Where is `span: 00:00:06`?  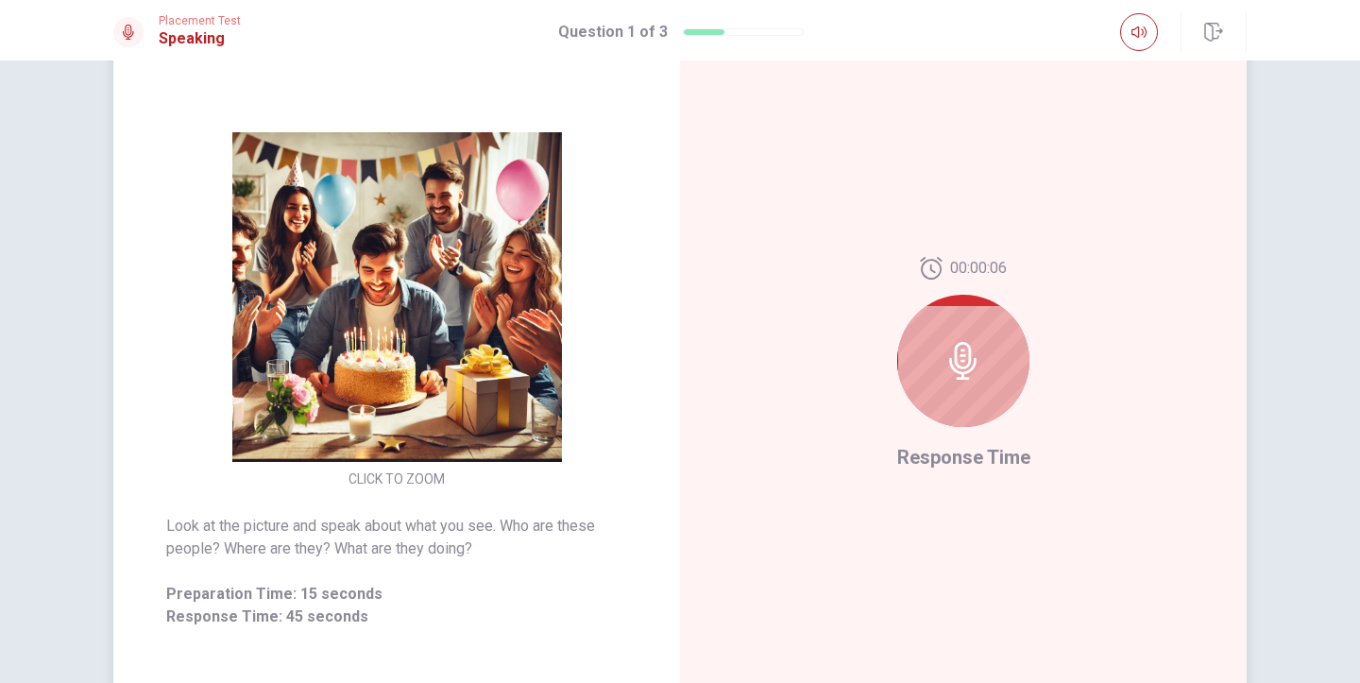 span: 00:00:06 is located at coordinates (979, 268).